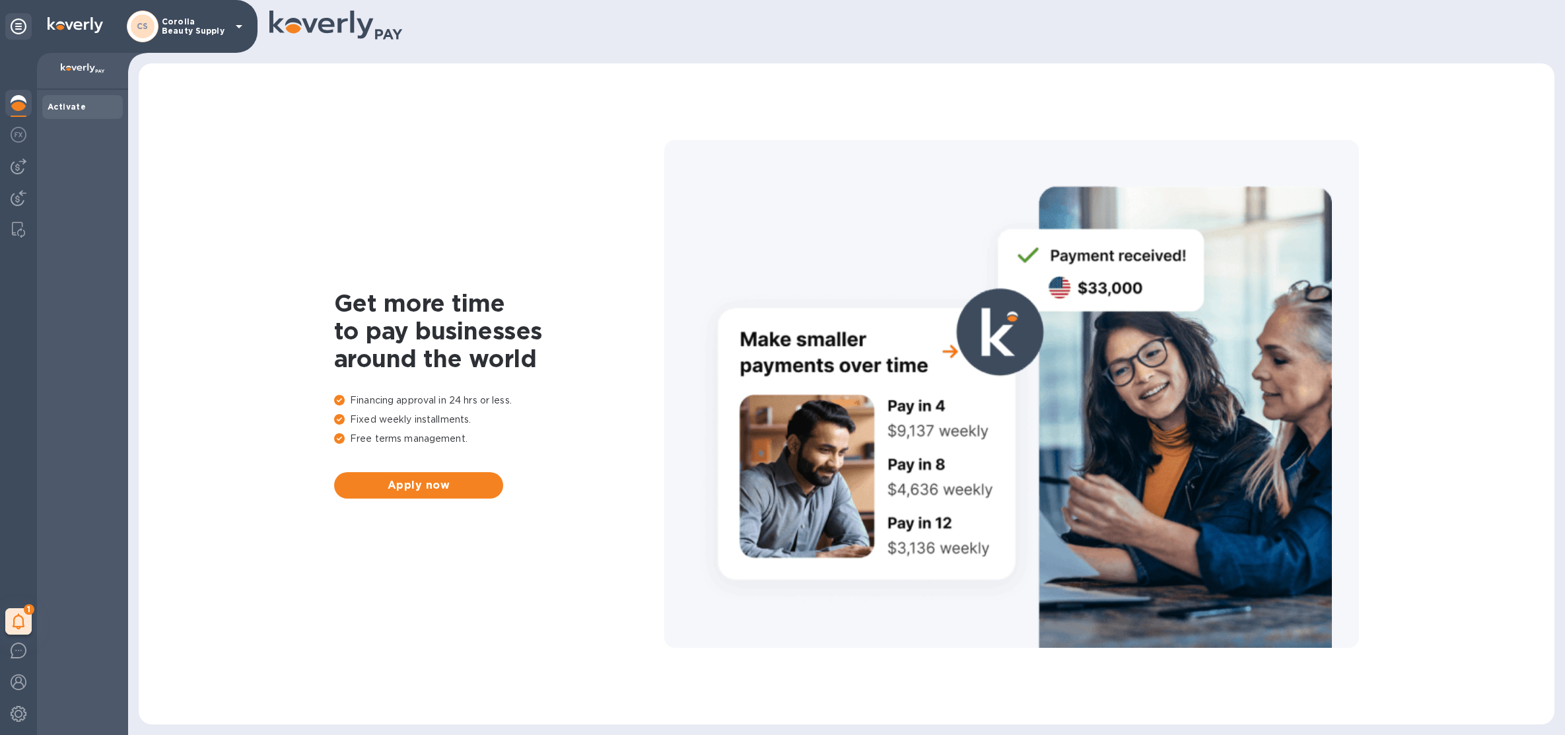 This screenshot has width=1565, height=735. Describe the element at coordinates (195, 26) in the screenshot. I see `p: Corolla Beauty Supply` at that location.